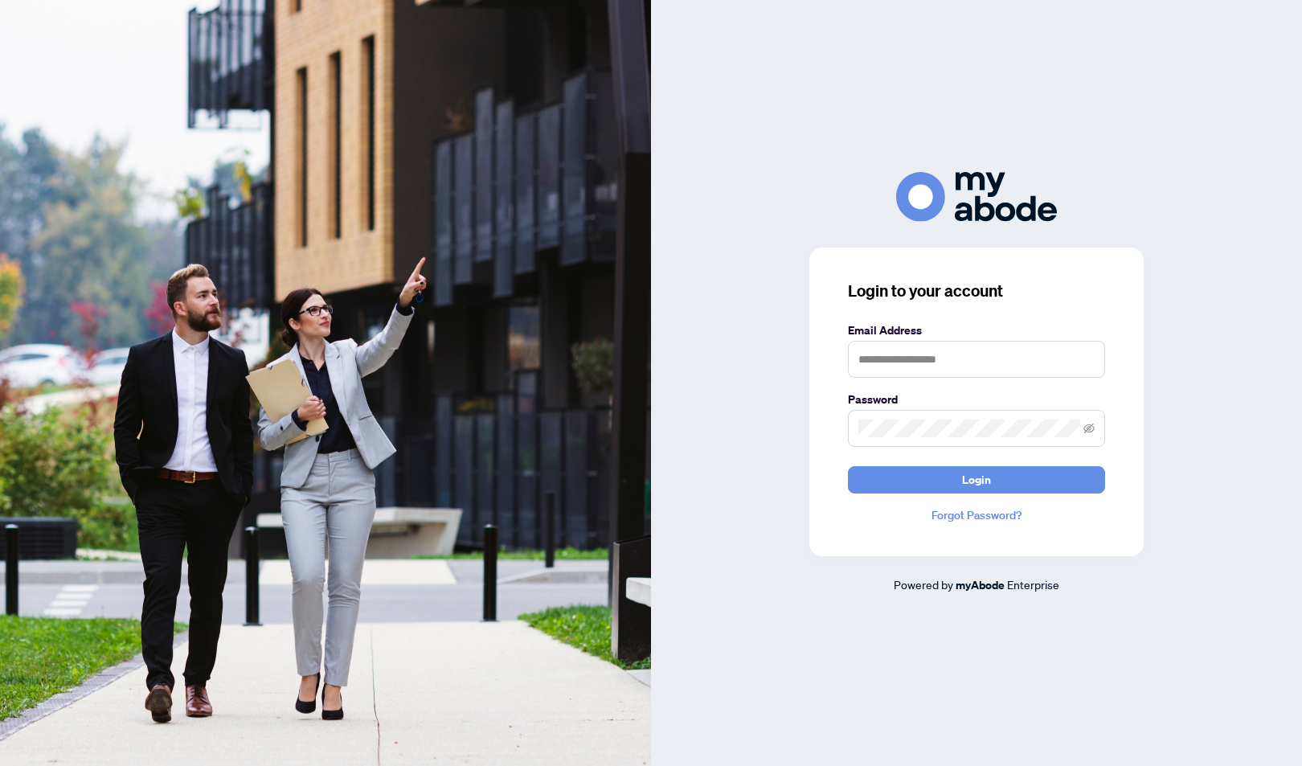 This screenshot has width=1302, height=766. Describe the element at coordinates (924, 584) in the screenshot. I see `span: Powered by` at that location.